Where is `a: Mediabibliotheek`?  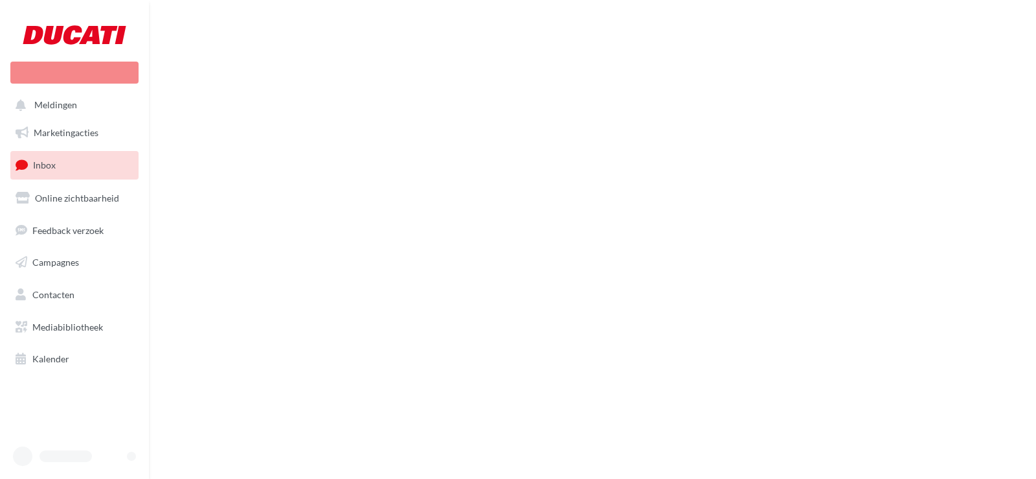
a: Mediabibliotheek is located at coordinates (74, 327).